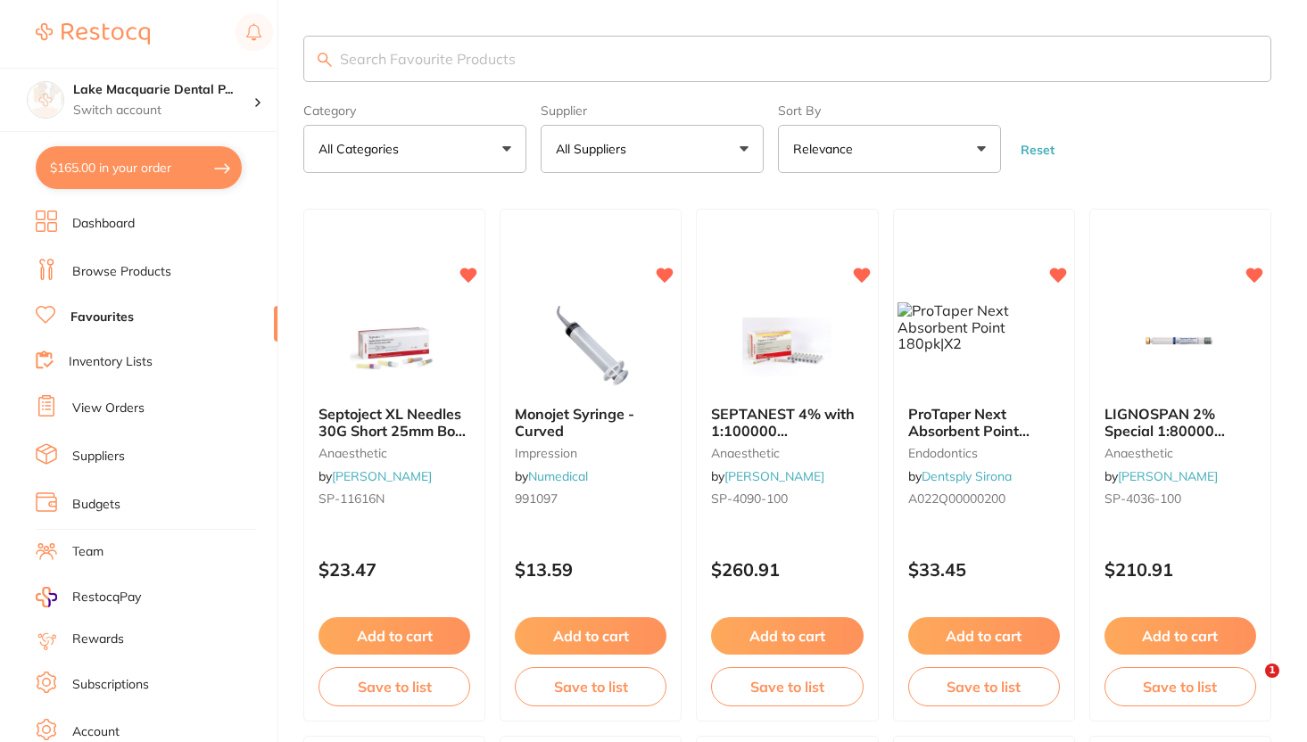 The image size is (1307, 742). I want to click on a: Inventory Lists, so click(111, 362).